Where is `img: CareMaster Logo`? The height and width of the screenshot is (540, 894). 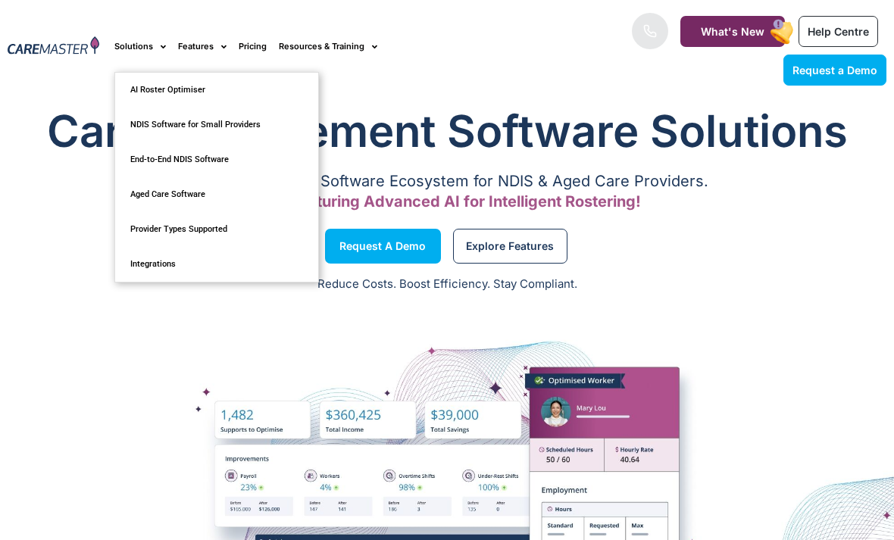 img: CareMaster Logo is located at coordinates (53, 46).